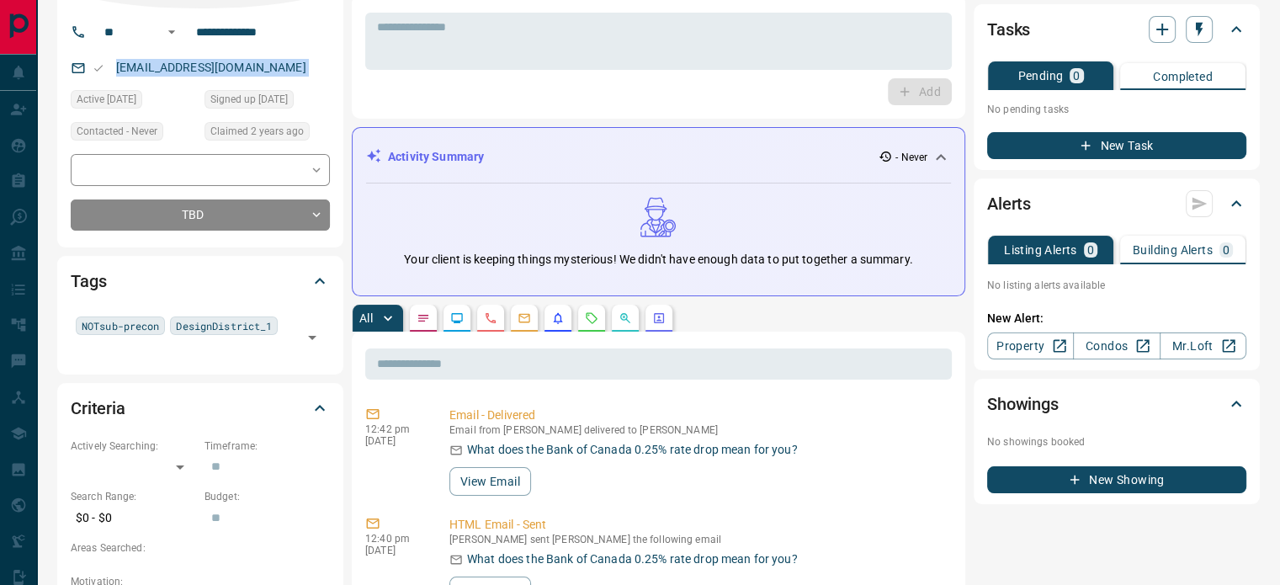 The width and height of the screenshot is (1280, 585). Describe the element at coordinates (98, 68) in the screenshot. I see `svg: Email Valid` at that location.